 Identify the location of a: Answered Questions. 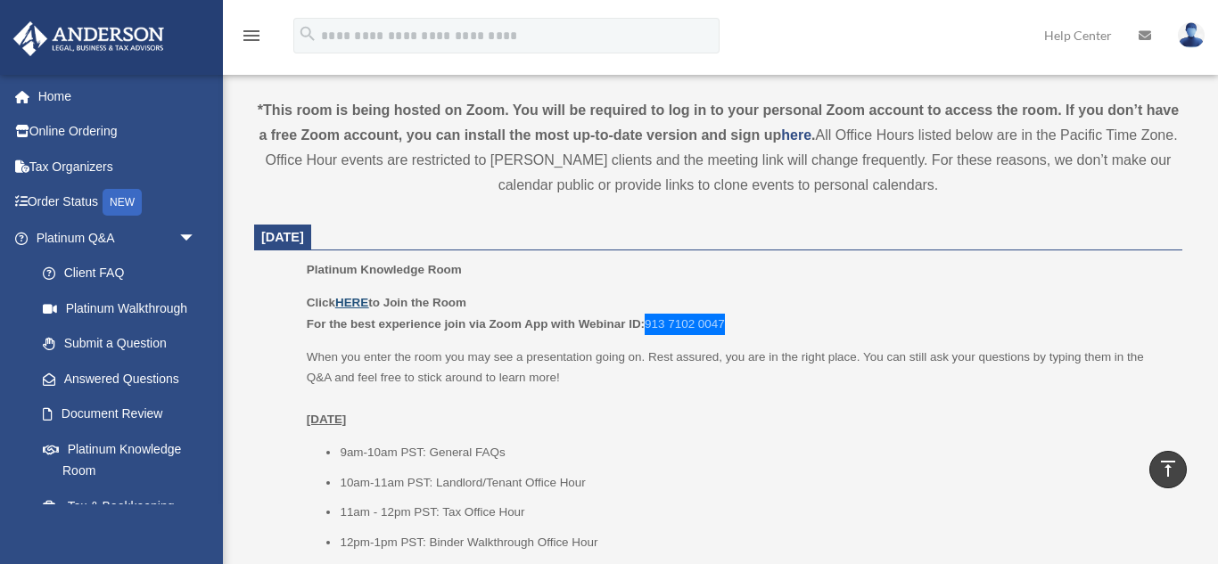
(124, 379).